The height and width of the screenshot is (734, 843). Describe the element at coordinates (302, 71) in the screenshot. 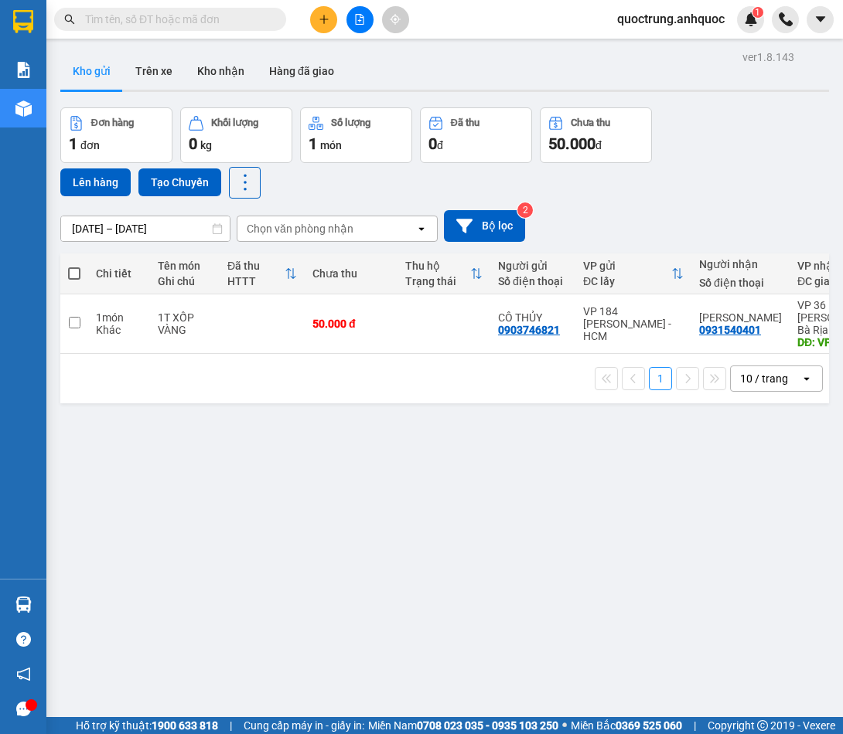

I see `button: Hàng đã giao` at that location.